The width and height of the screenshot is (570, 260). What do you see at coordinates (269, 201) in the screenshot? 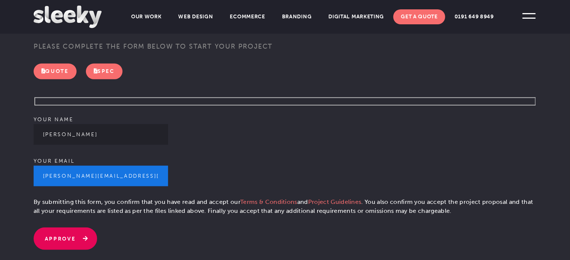
I see `a: Terms & Conditions` at bounding box center [269, 201].